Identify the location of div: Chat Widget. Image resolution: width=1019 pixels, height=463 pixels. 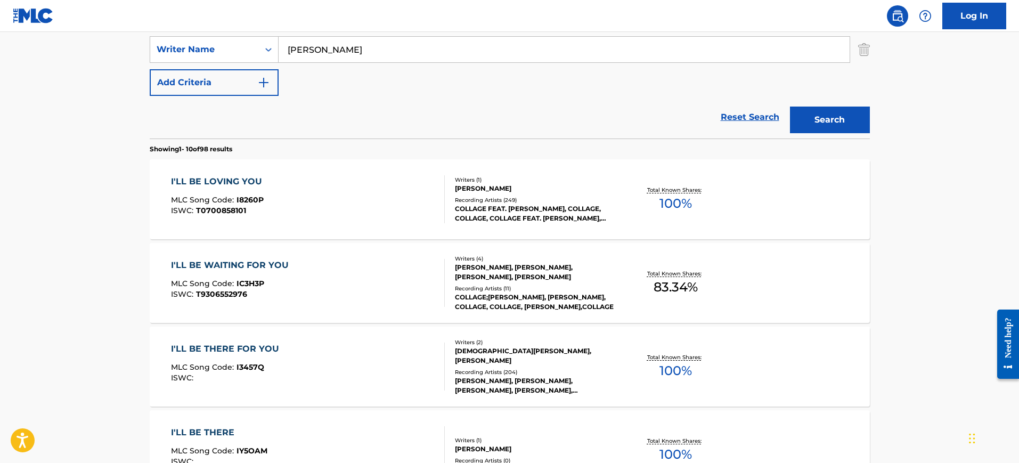
(993, 438).